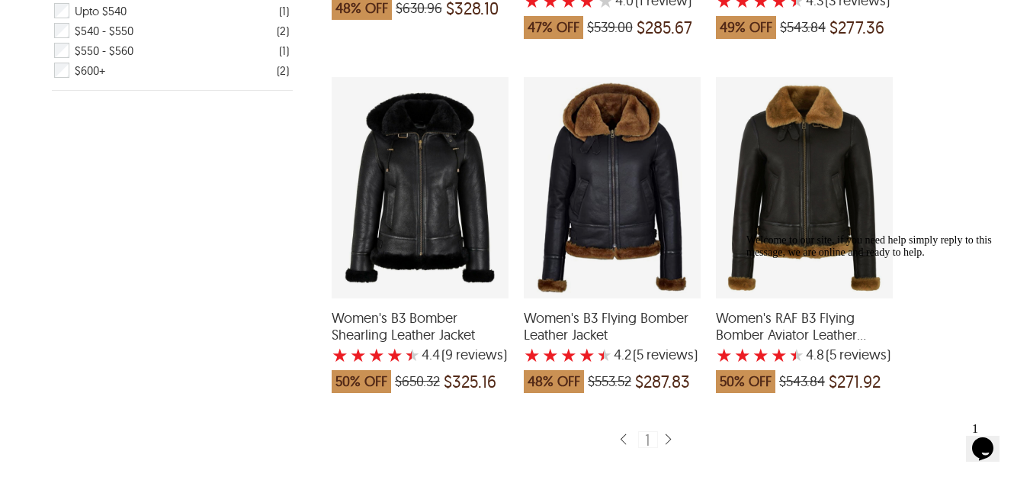 Image resolution: width=1030 pixels, height=477 pixels. I want to click on span: $287.83, so click(663, 381).